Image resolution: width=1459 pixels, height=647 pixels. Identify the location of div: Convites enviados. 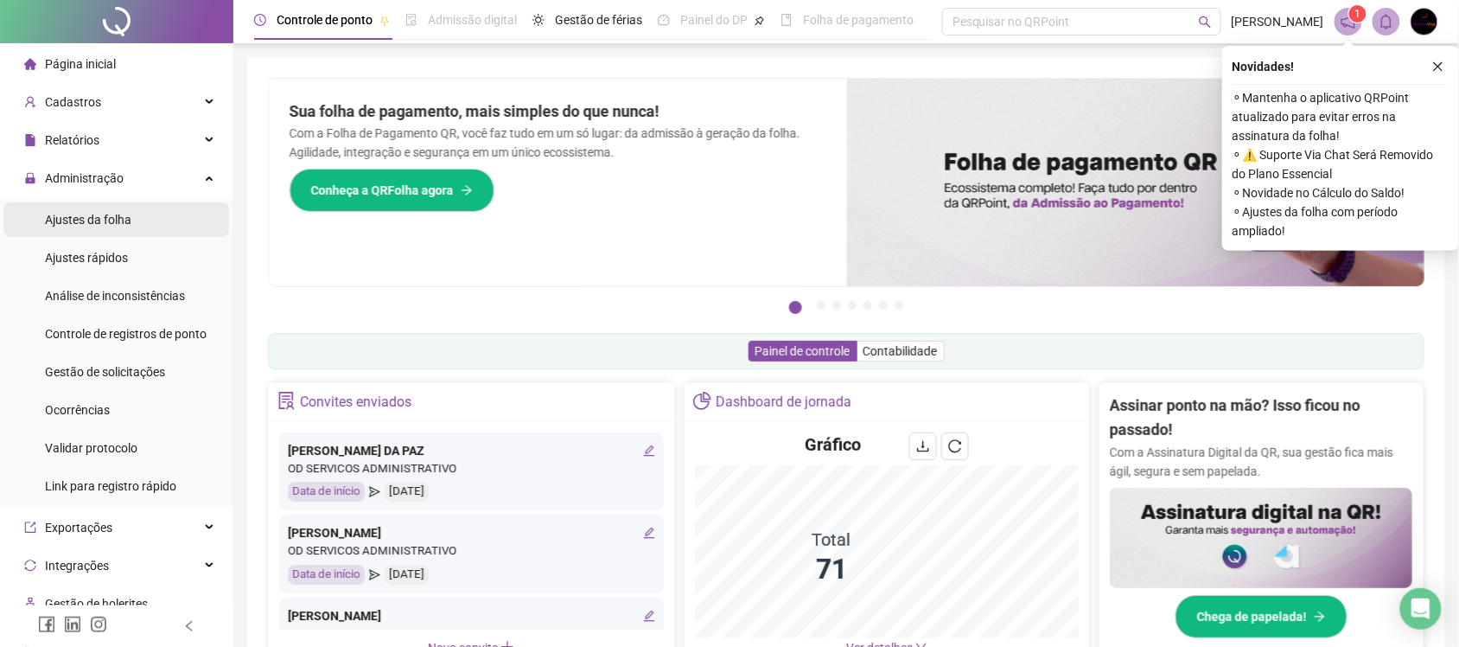
(355, 402).